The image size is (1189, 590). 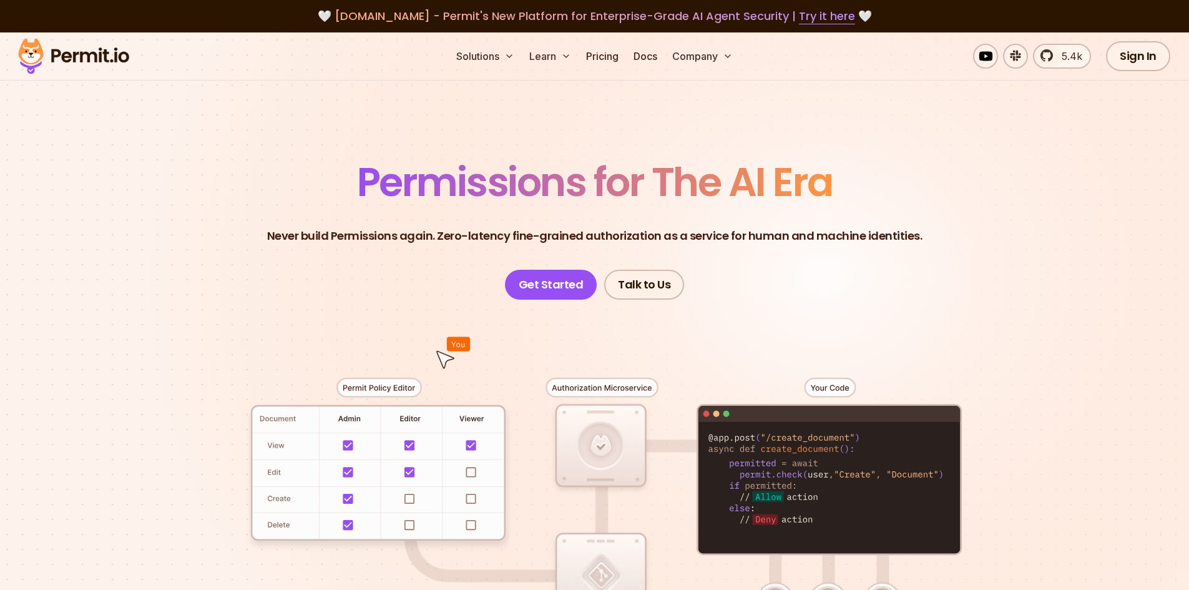 I want to click on p: Never build Permissions again. Zero-latency fine-grained authorization as a service for human and..., so click(x=595, y=236).